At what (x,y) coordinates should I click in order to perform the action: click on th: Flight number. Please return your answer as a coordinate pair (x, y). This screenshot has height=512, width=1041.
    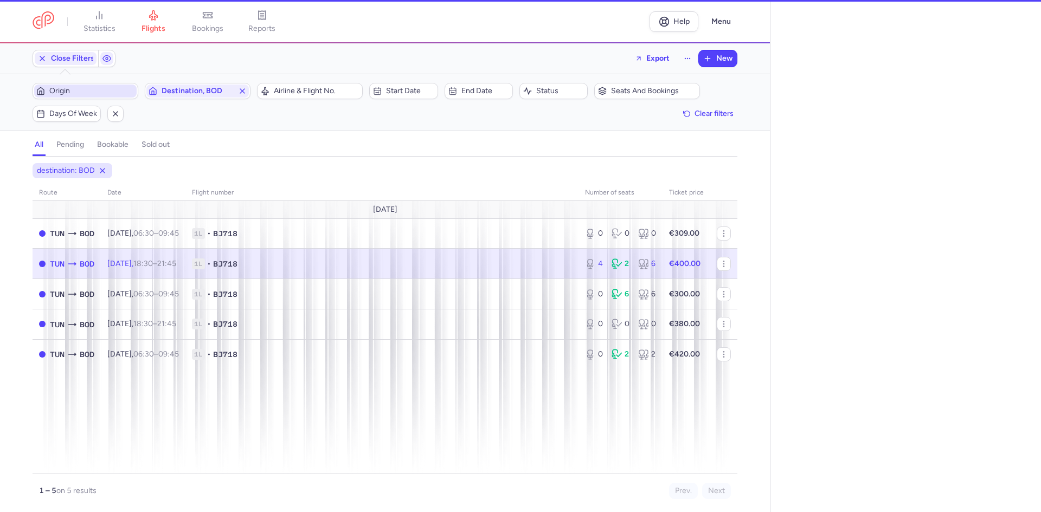
    Looking at the image, I should click on (382, 193).